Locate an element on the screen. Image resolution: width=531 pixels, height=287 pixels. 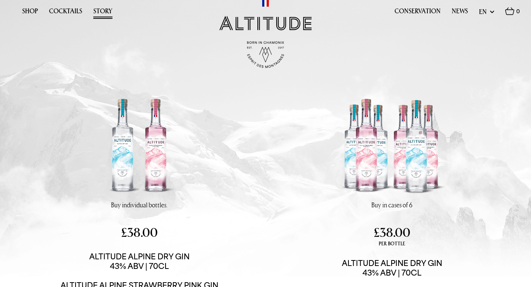
a: Shop is located at coordinates (30, 13).